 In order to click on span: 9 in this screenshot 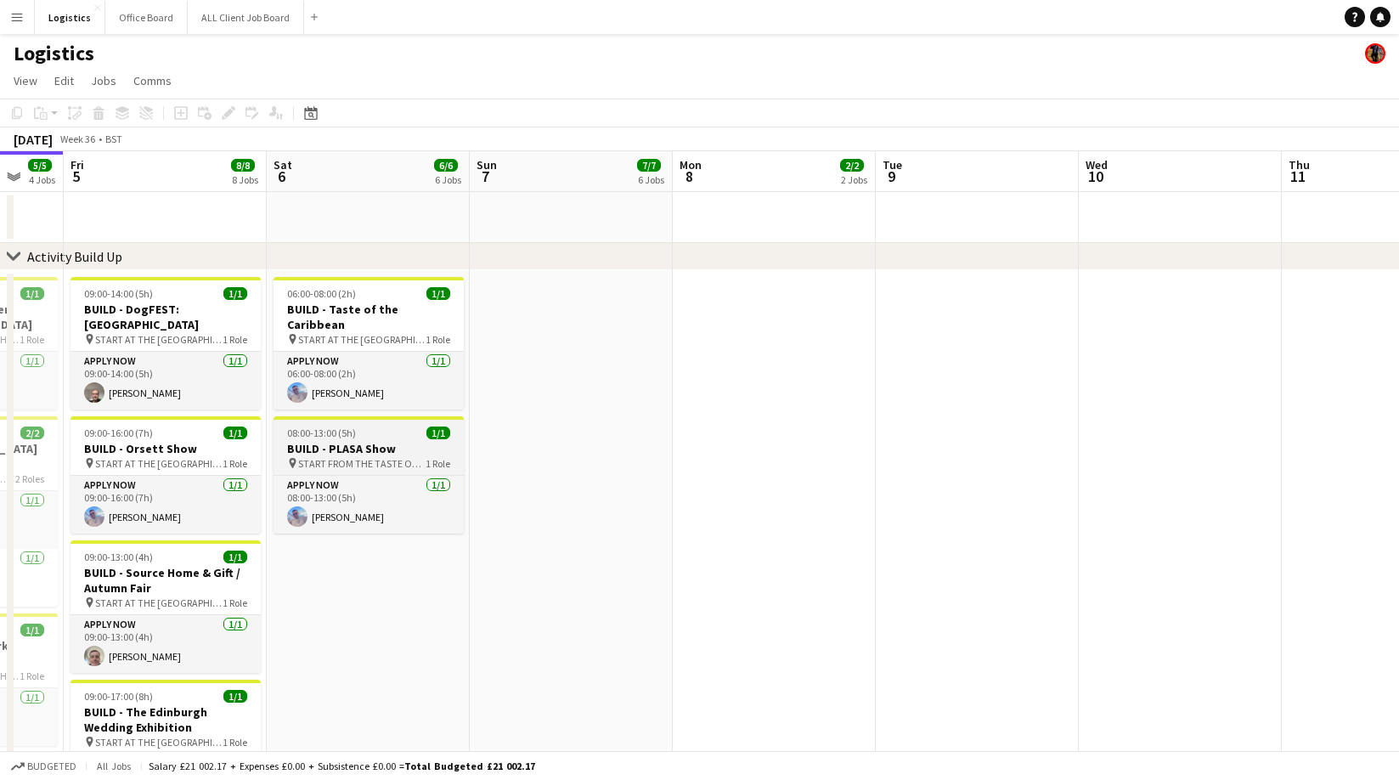, I will do `click(891, 176)`.